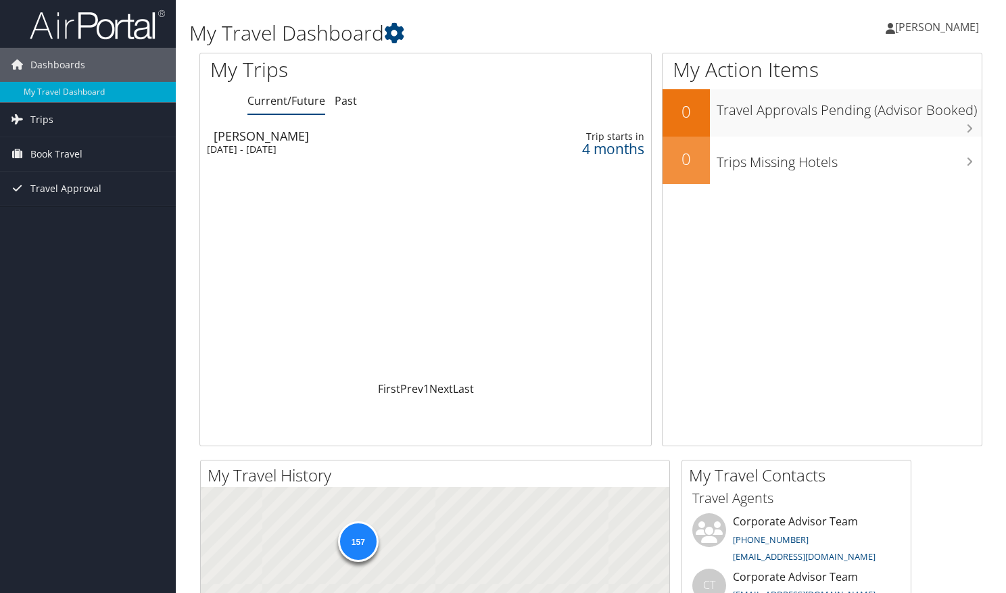 The height and width of the screenshot is (593, 1006). Describe the element at coordinates (57, 65) in the screenshot. I see `span: Dashboards` at that location.